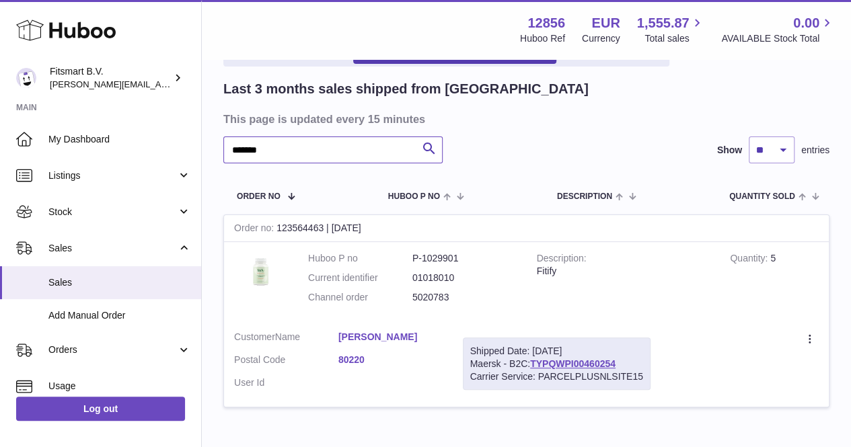  What do you see at coordinates (464, 297) in the screenshot?
I see `dd: 5020783` at bounding box center [464, 297].